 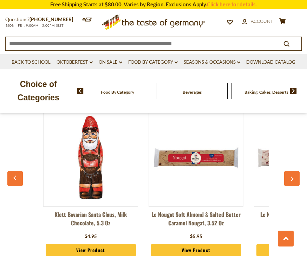 What do you see at coordinates (35, 25) in the screenshot?
I see `span: MON - FRI, 9:00AM - 5:00PM (EST)` at bounding box center [35, 25].